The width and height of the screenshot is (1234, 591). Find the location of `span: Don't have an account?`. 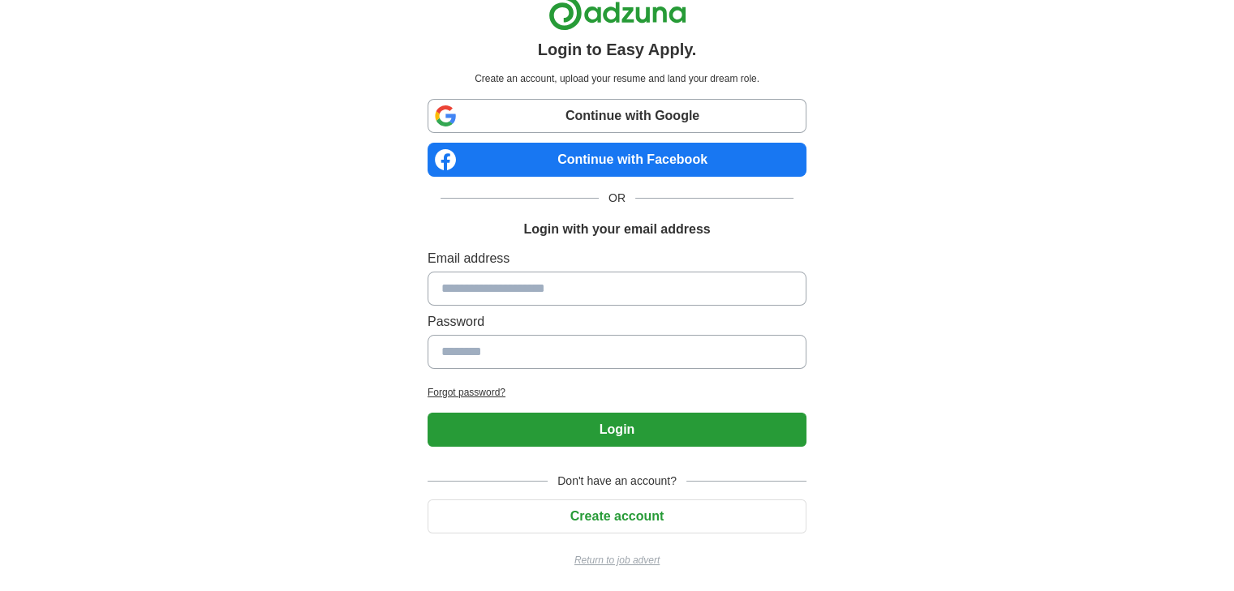

span: Don't have an account? is located at coordinates (617, 481).